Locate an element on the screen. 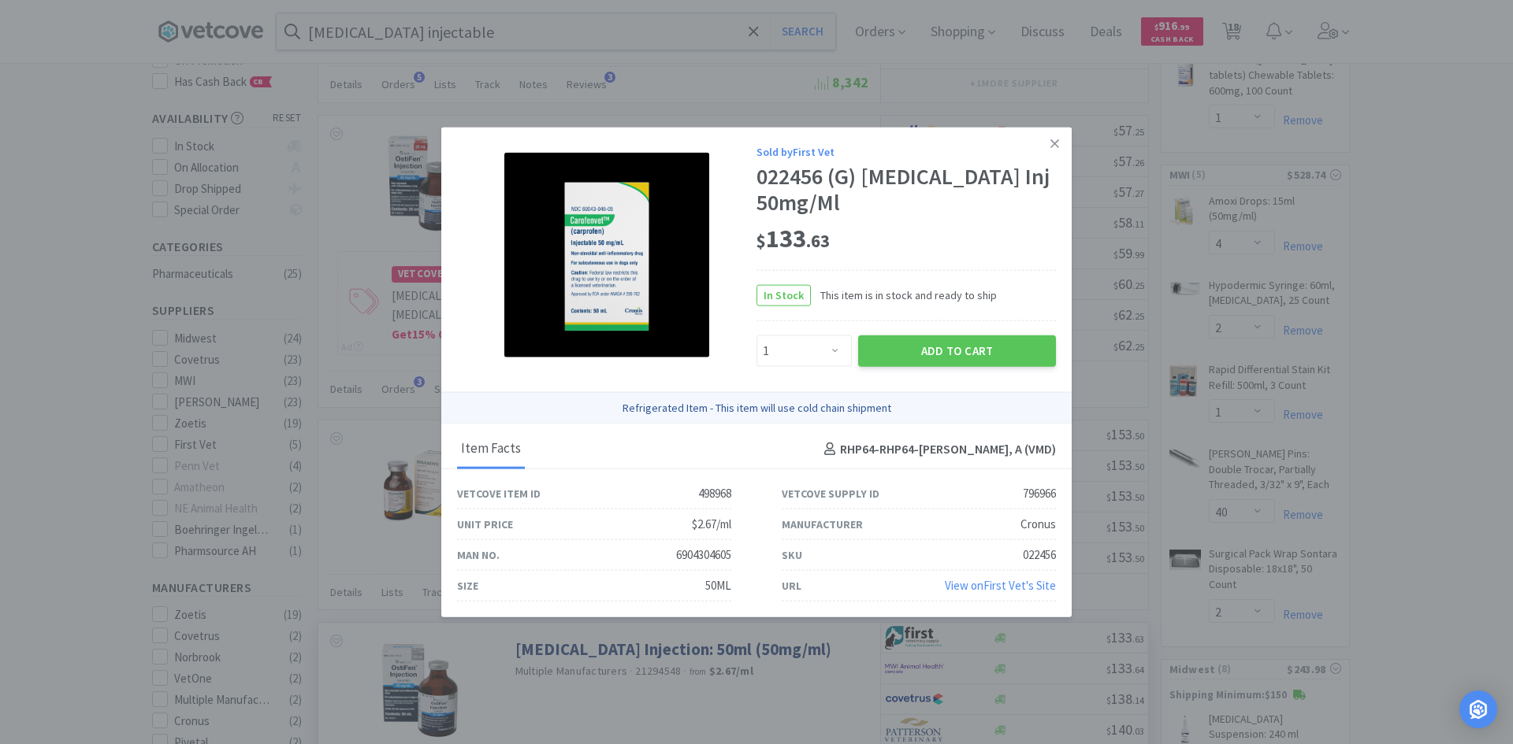 The height and width of the screenshot is (744, 1513). div: SKU is located at coordinates (792, 555).